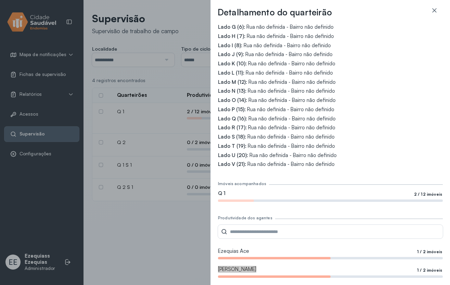 This screenshot has height=285, width=450. Describe the element at coordinates (232, 119) in the screenshot. I see `span: Lado Q (16):` at that location.